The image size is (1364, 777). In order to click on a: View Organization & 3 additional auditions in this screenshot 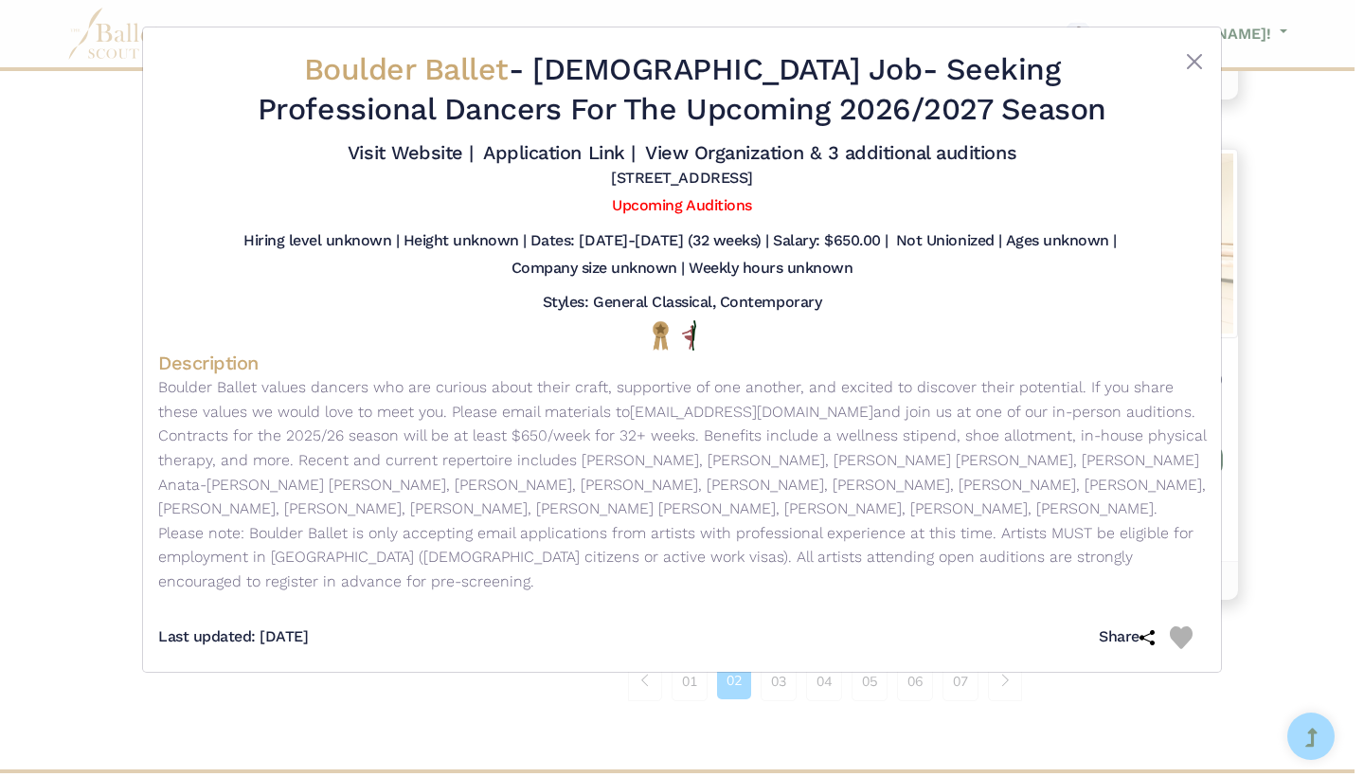, I will do `click(831, 153)`.